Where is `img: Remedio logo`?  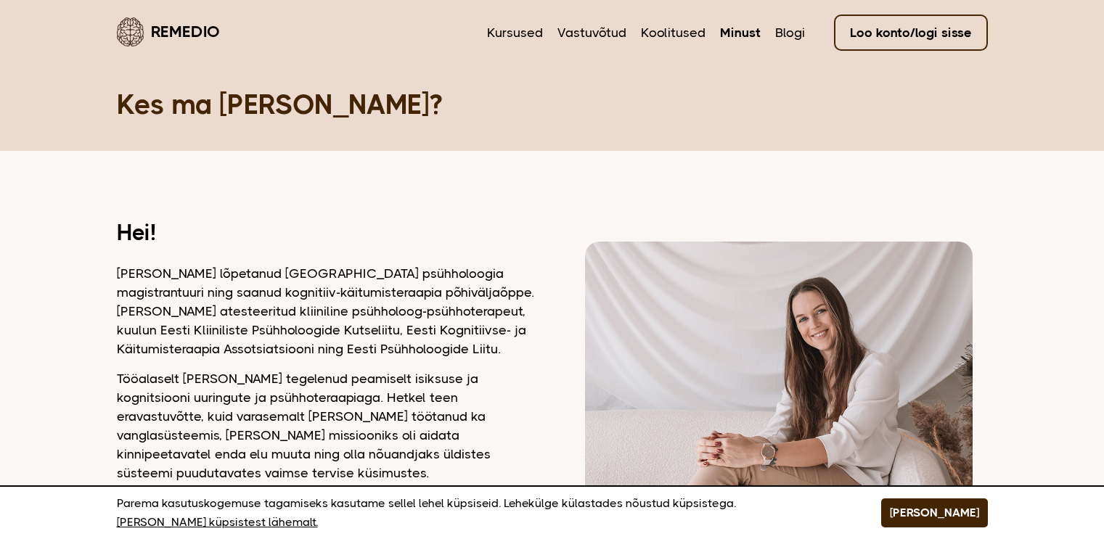
img: Remedio logo is located at coordinates (130, 32).